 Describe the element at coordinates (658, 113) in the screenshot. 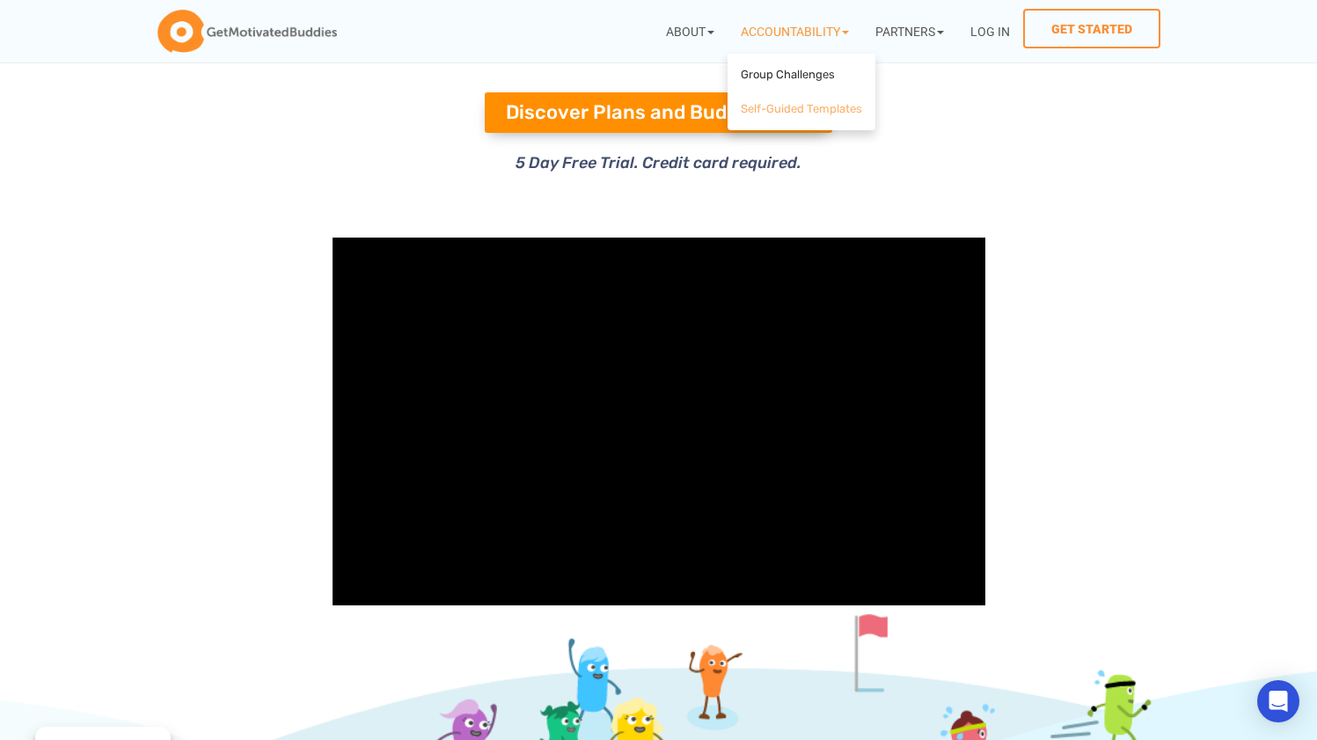

I see `a: Discover Plans and Buddies Now` at that location.